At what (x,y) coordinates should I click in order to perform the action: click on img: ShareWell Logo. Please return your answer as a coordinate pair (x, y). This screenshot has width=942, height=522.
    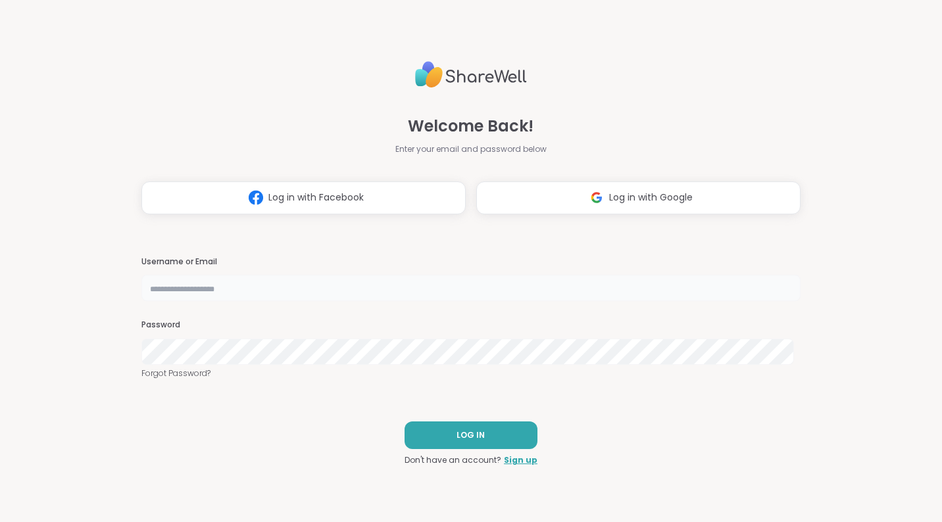
    Looking at the image, I should click on (471, 74).